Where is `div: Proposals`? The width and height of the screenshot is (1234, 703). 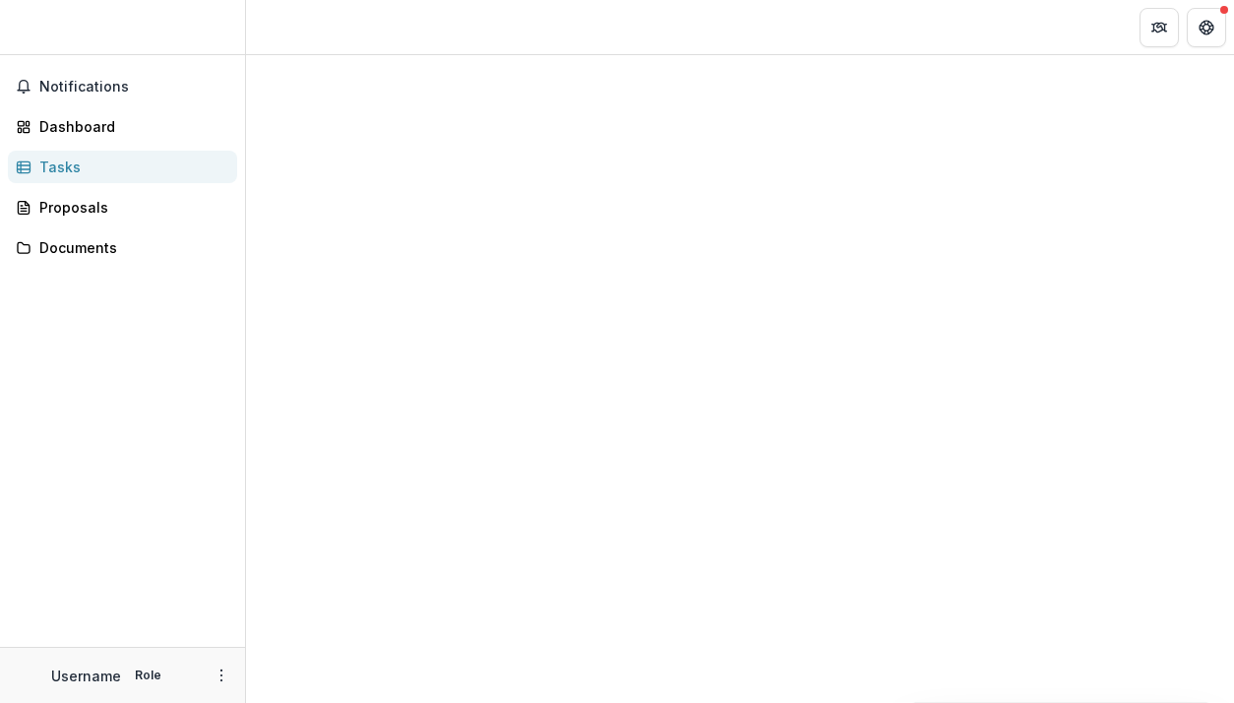
div: Proposals is located at coordinates (130, 207).